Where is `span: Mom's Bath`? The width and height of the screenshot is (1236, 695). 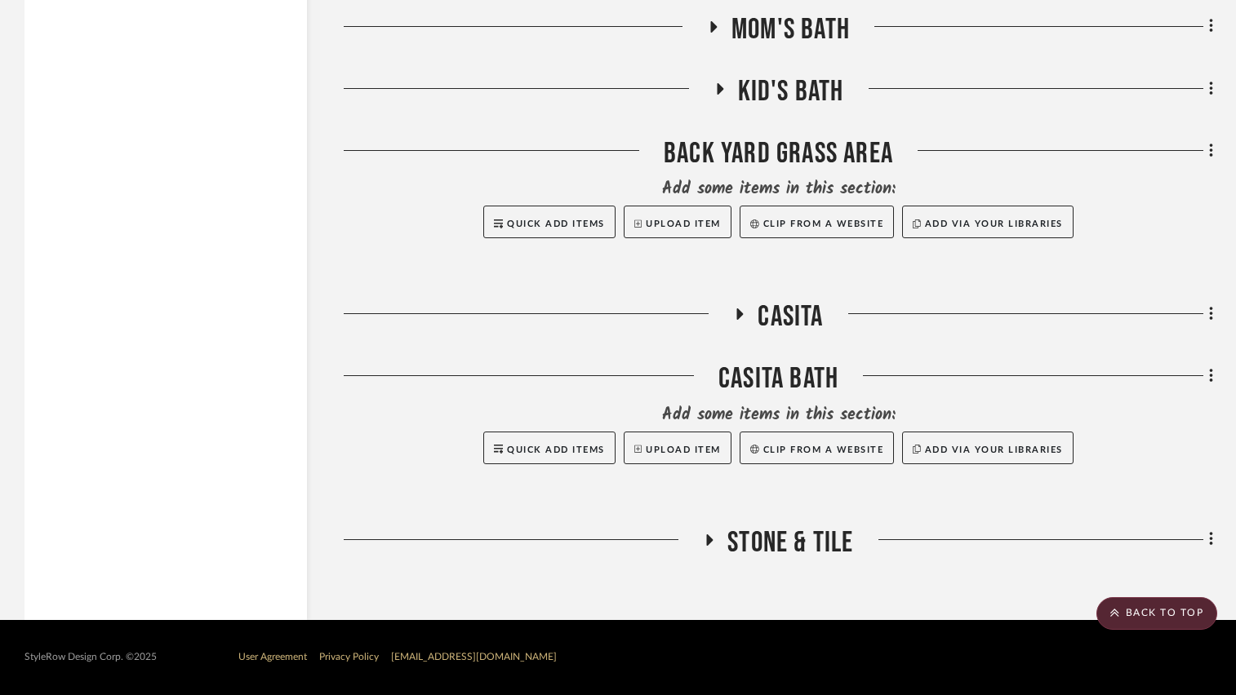 span: Mom's Bath is located at coordinates (790, 29).